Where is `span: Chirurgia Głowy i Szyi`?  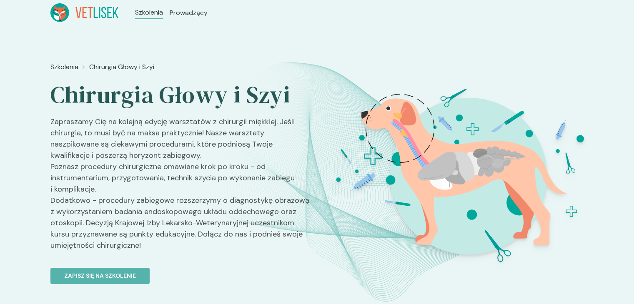
span: Chirurgia Głowy i Szyi is located at coordinates (122, 67).